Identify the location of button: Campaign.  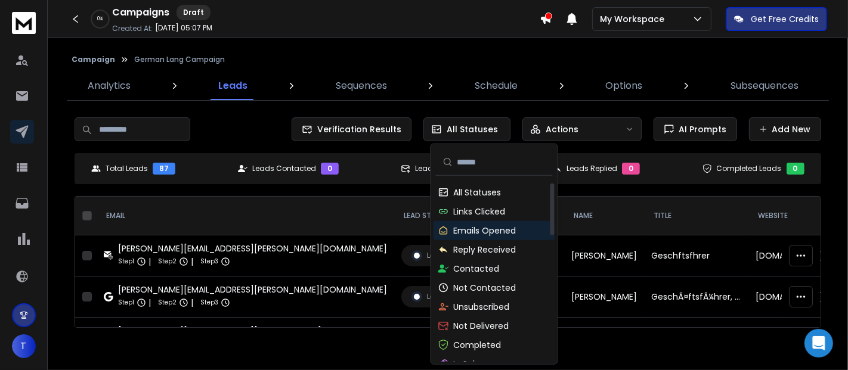
(93, 60).